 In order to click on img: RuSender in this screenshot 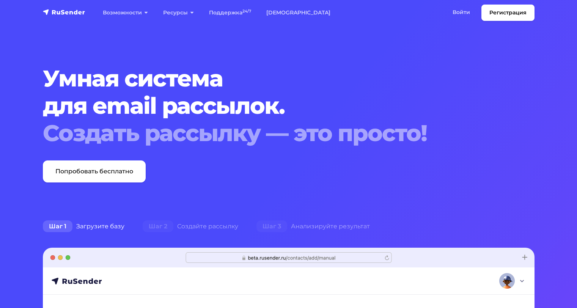, I will do `click(64, 12)`.